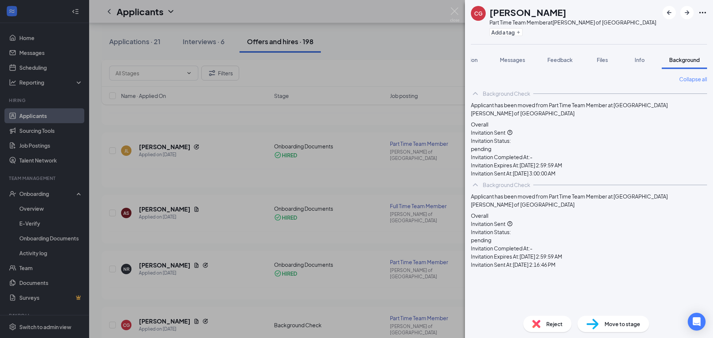 The height and width of the screenshot is (338, 713). What do you see at coordinates (703, 13) in the screenshot?
I see `svg: Ellipses` at bounding box center [703, 13].